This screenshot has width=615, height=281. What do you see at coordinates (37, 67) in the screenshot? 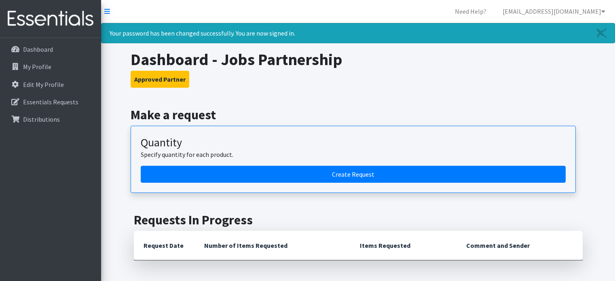
I see `p: My Profile` at bounding box center [37, 67].